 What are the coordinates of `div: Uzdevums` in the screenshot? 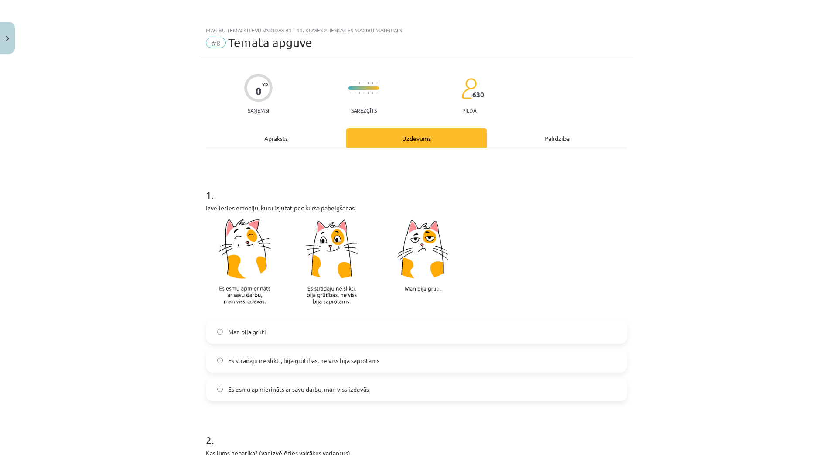 It's located at (416, 138).